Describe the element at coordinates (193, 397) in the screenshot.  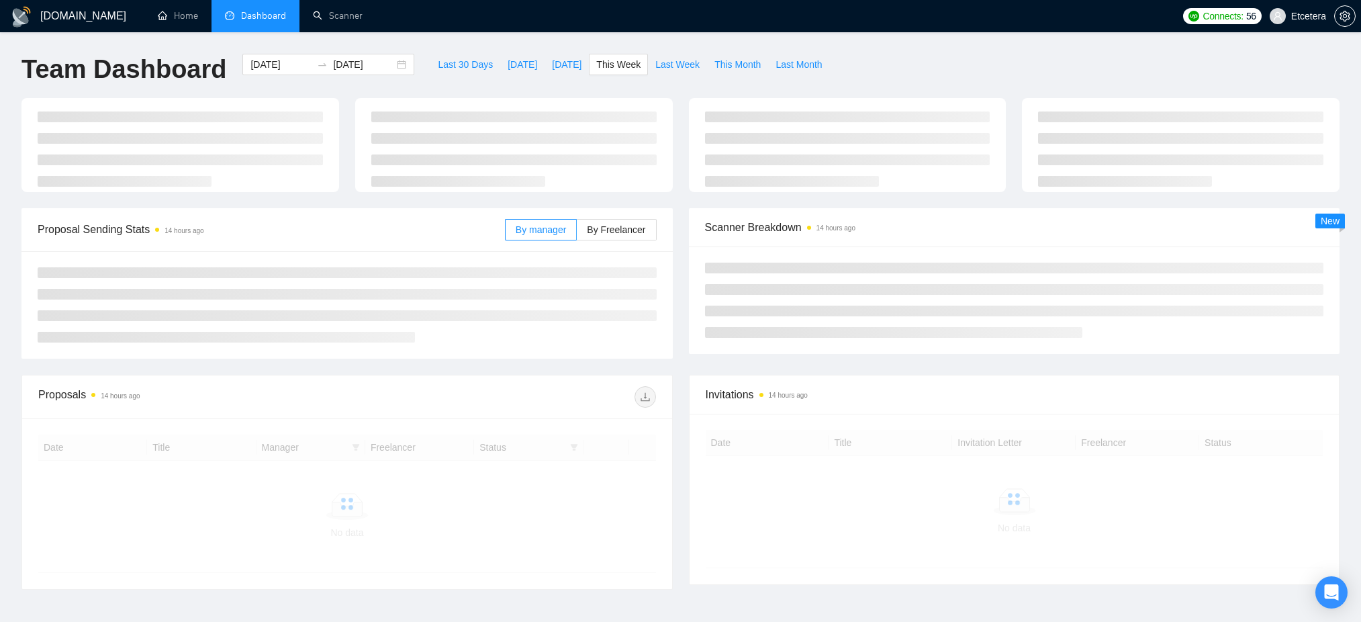
I see `div: Proposals` at that location.